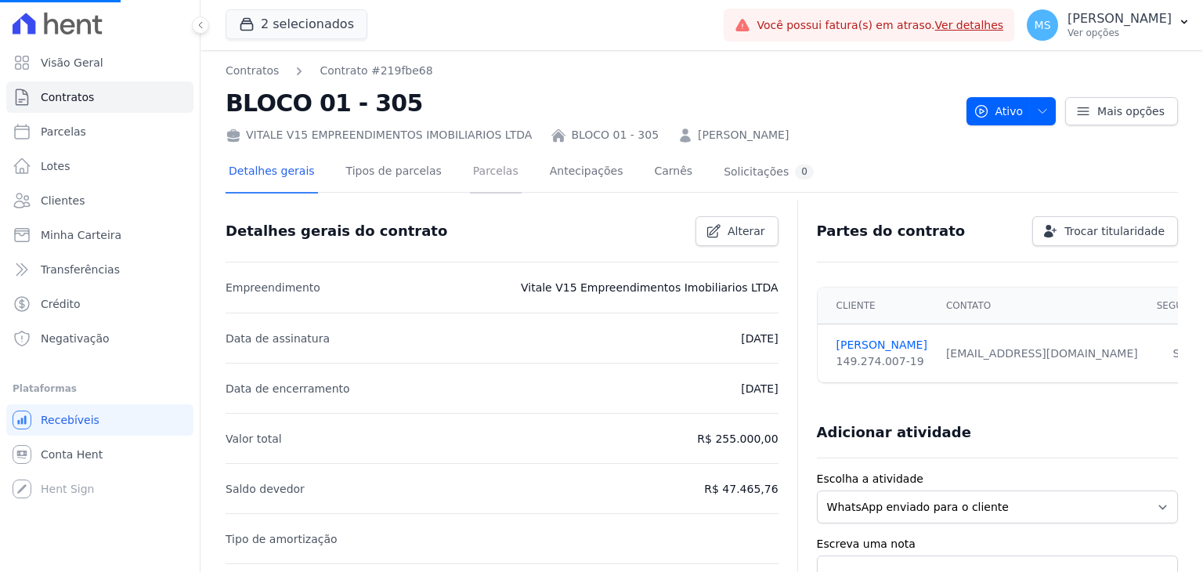 The image size is (1203, 572). I want to click on span: Negativação, so click(75, 338).